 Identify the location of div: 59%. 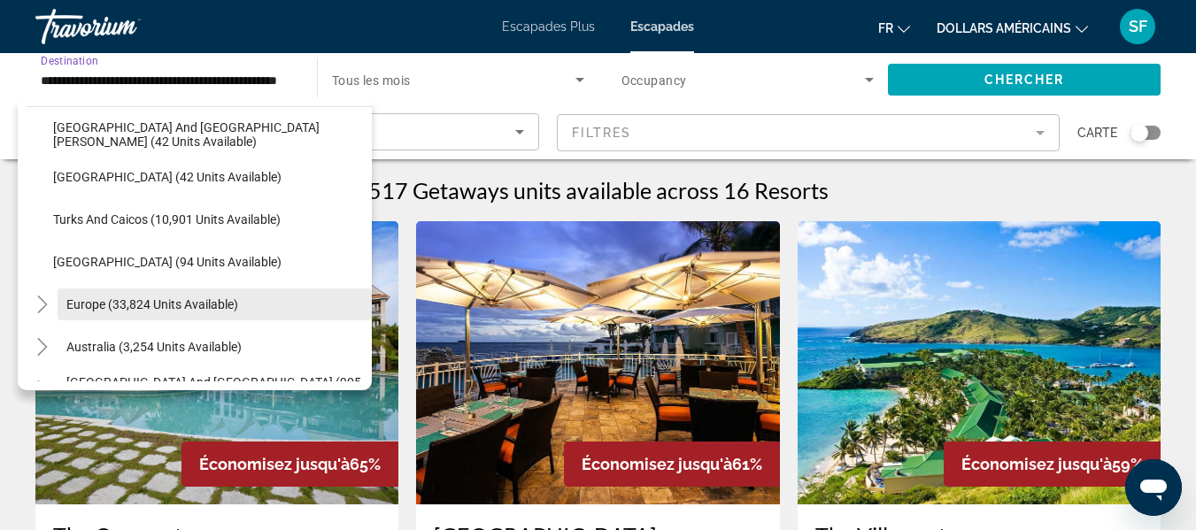
(1052, 464).